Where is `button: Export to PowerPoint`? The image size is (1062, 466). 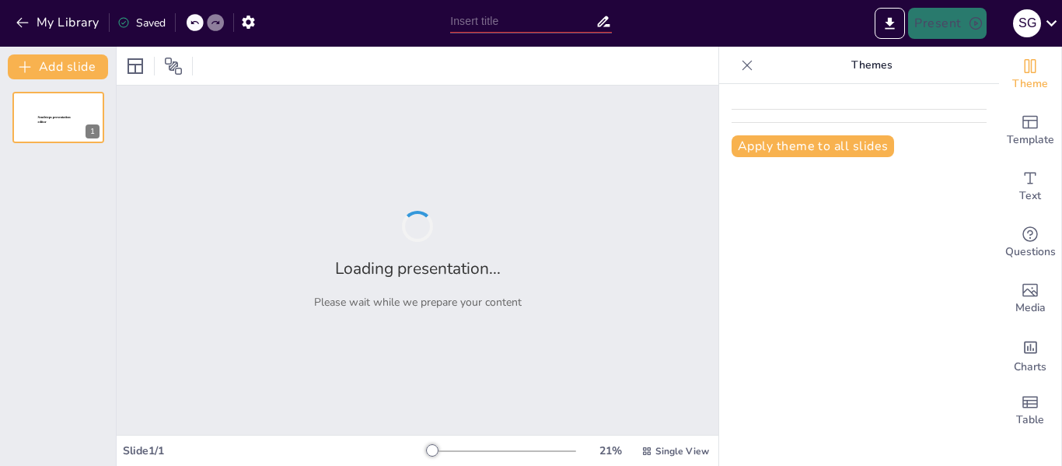
button: Export to PowerPoint is located at coordinates (890, 23).